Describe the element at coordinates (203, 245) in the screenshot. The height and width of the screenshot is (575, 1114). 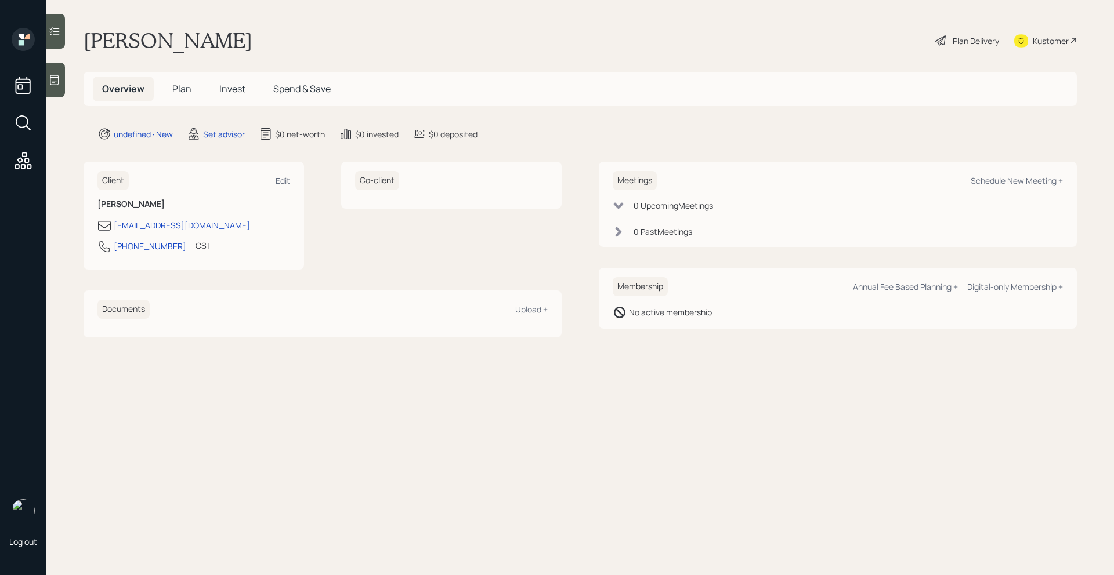
I see `div: CST` at that location.